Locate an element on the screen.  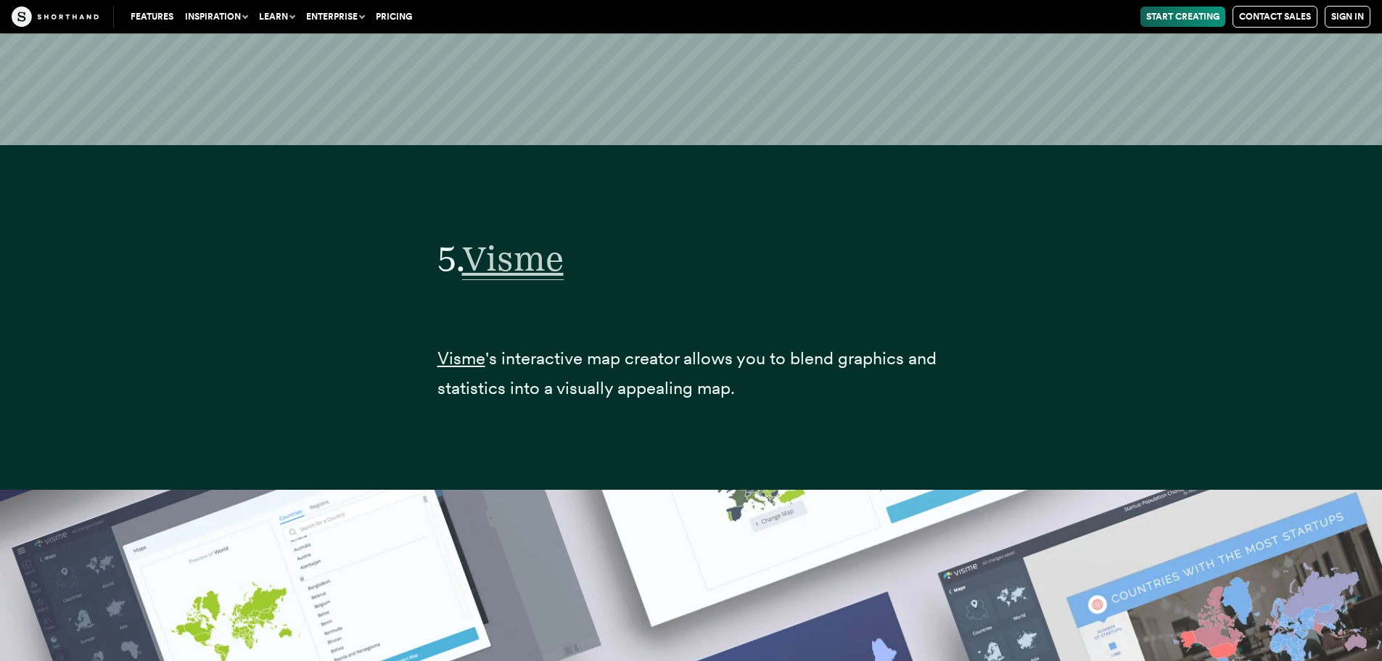
a: Start Creating is located at coordinates (1182, 17).